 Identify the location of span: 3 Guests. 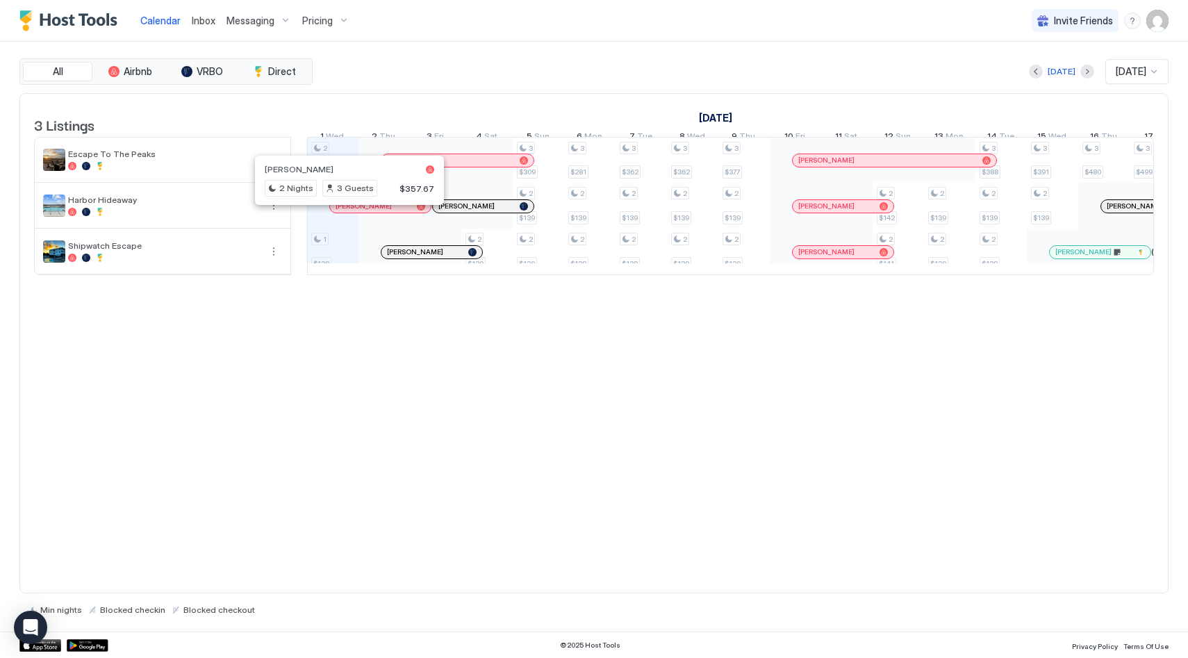
(355, 188).